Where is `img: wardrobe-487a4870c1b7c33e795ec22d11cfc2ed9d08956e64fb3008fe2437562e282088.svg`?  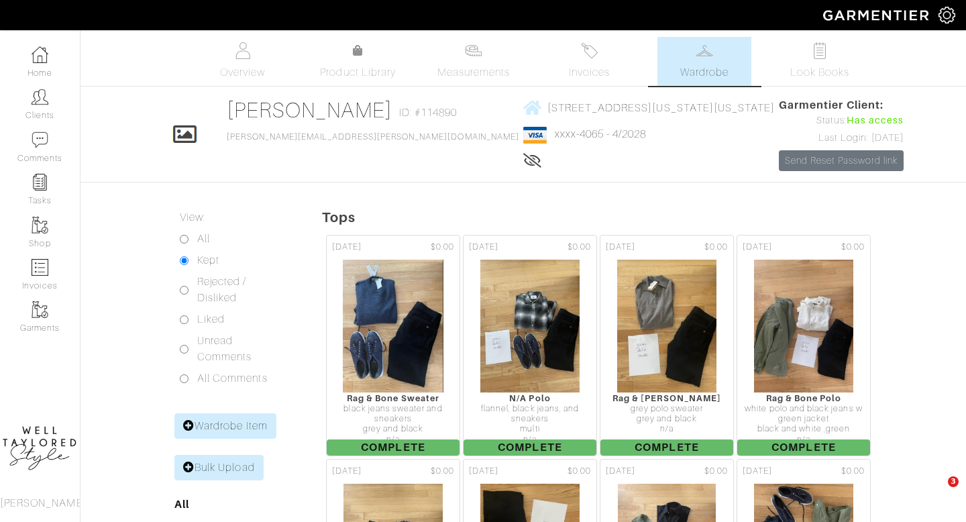 img: wardrobe-487a4870c1b7c33e795ec22d11cfc2ed9d08956e64fb3008fe2437562e282088.svg is located at coordinates (705, 50).